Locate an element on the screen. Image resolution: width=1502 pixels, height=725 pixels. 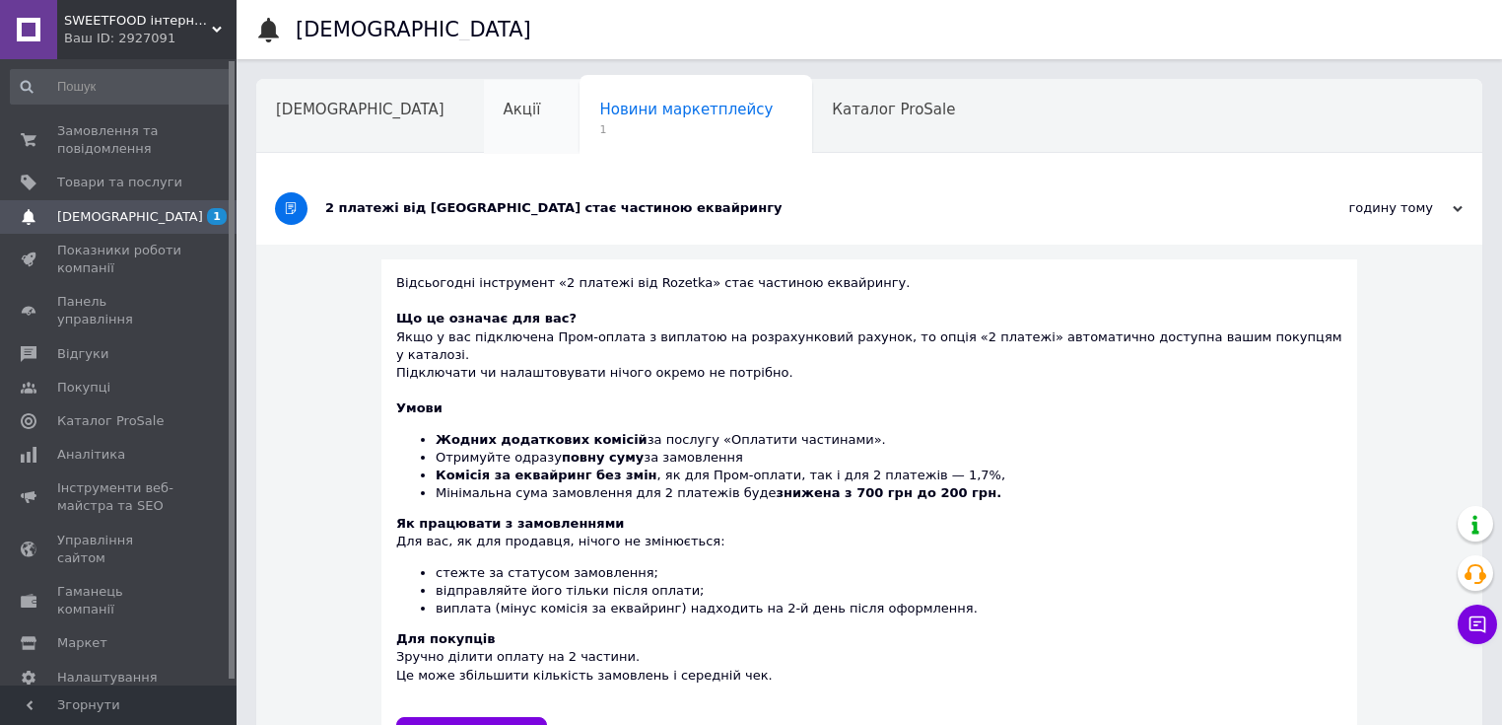
span: Показники роботи компанії is located at coordinates (119, 259).